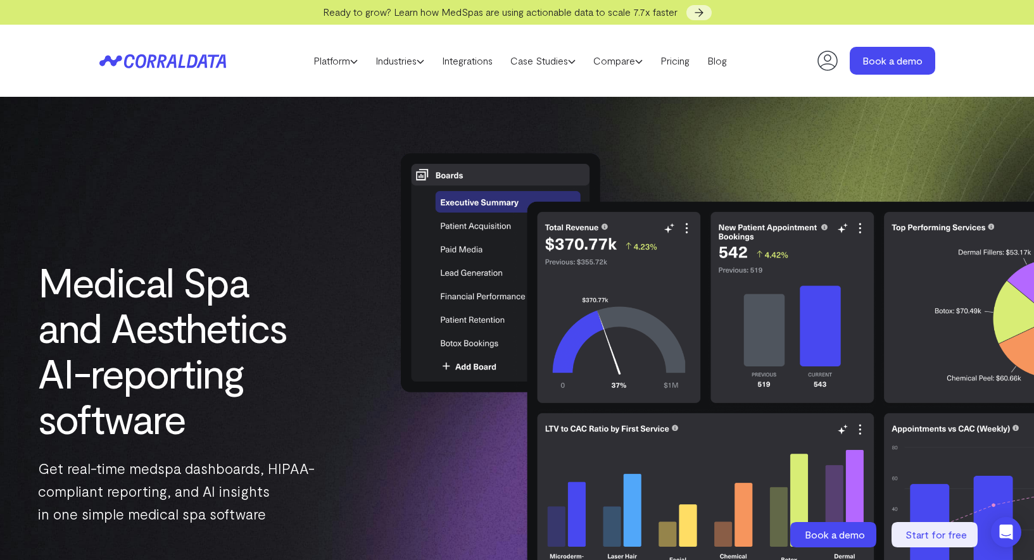 The width and height of the screenshot is (1034, 560). What do you see at coordinates (1006, 532) in the screenshot?
I see `div: Open Intercom Messenger` at bounding box center [1006, 532].